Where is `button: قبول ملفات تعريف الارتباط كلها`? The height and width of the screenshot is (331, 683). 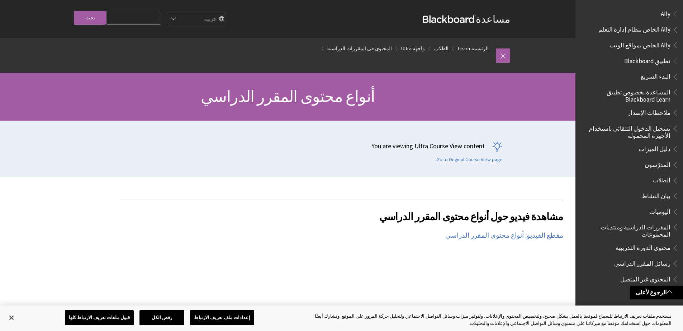 button: قبول ملفات تعريف الارتباط كلها is located at coordinates (99, 317).